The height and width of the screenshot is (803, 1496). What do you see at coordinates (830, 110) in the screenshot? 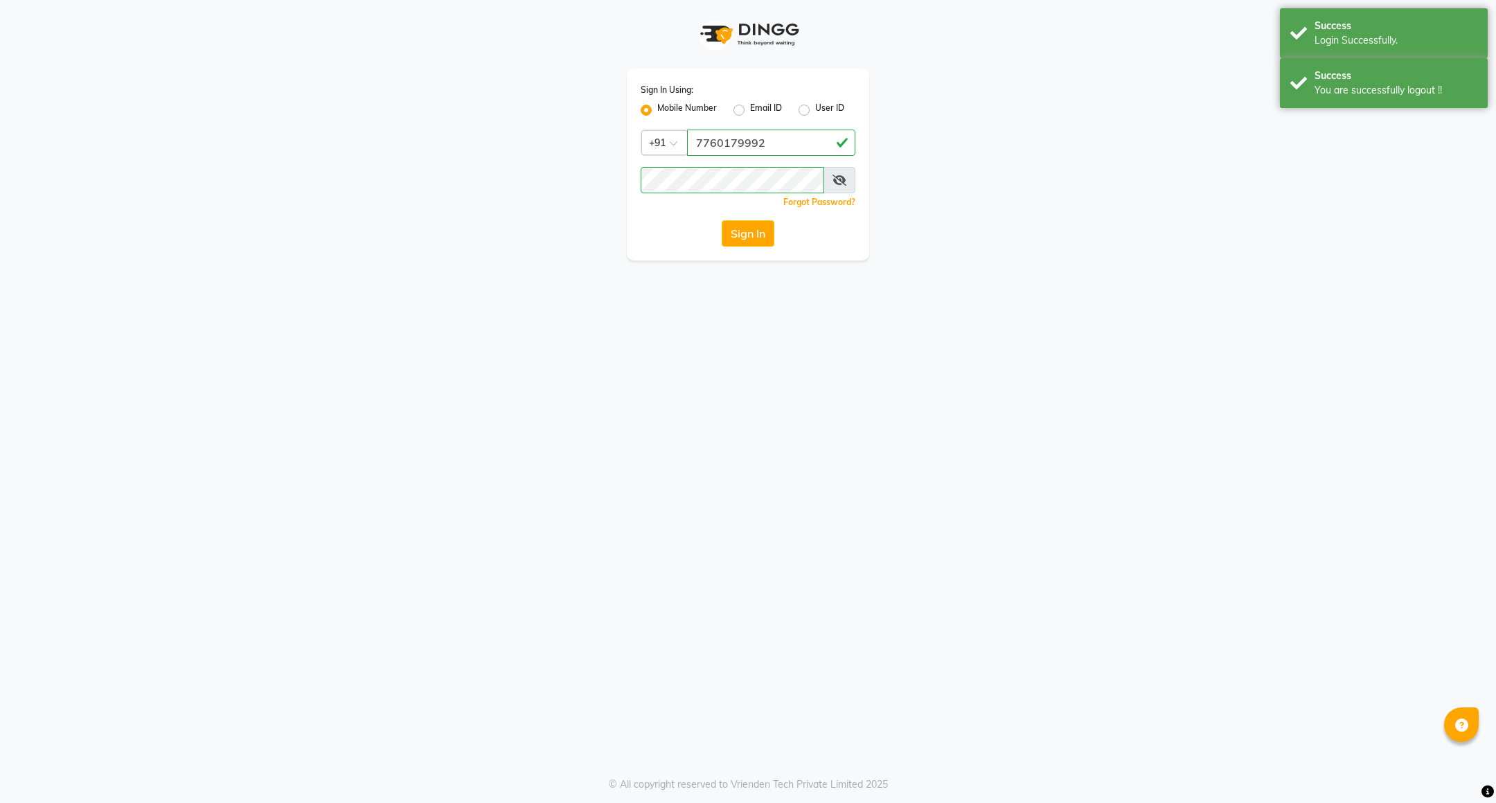
I see `label: User ID` at bounding box center [830, 110].